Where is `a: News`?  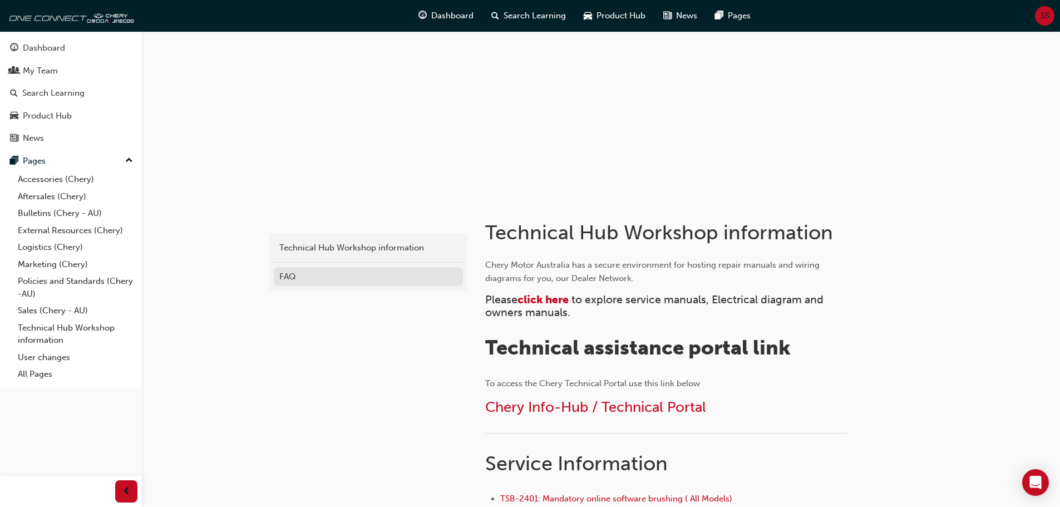
a: News is located at coordinates (71, 138).